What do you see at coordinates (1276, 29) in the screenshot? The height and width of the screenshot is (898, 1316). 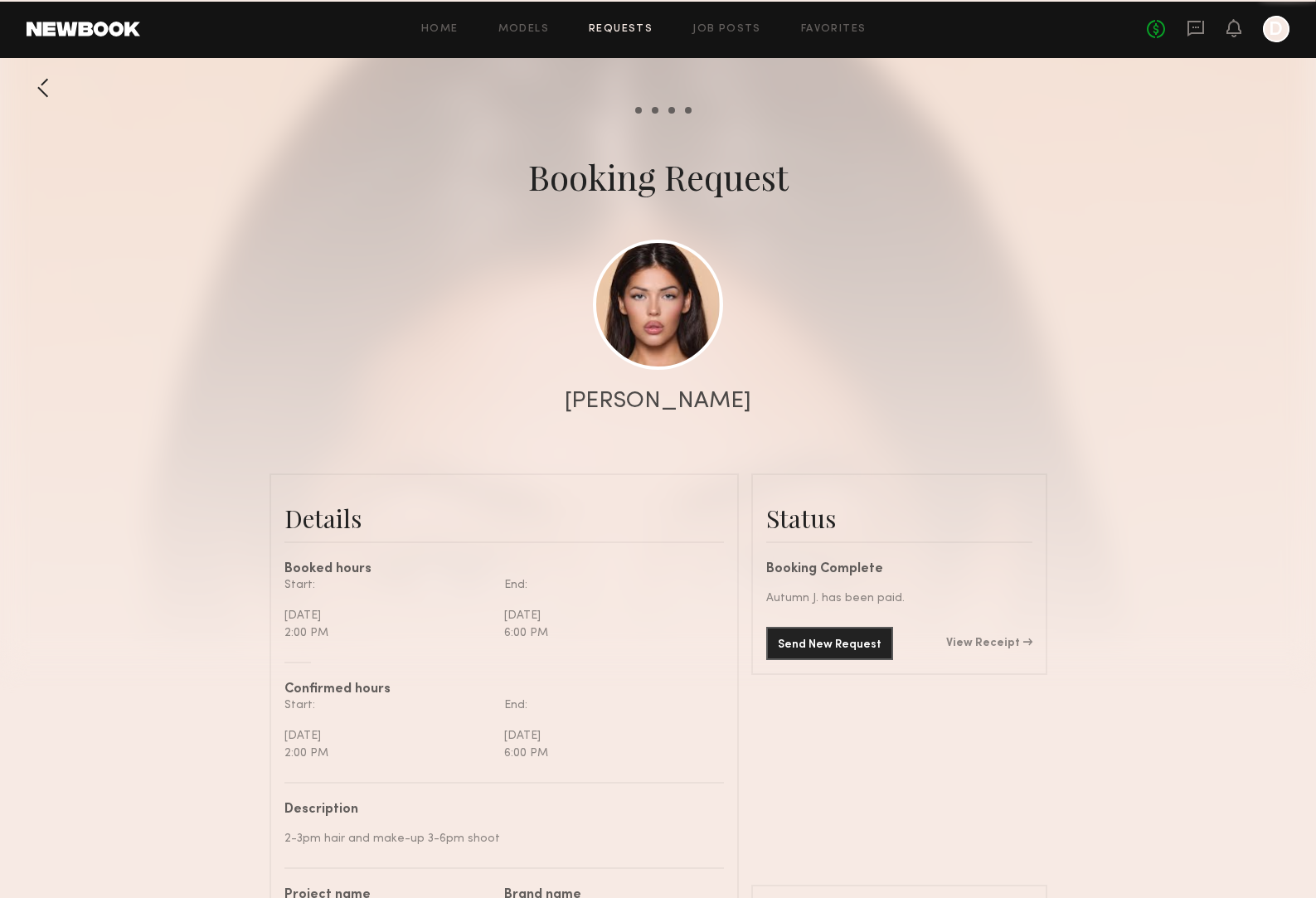 I see `a: D` at bounding box center [1276, 29].